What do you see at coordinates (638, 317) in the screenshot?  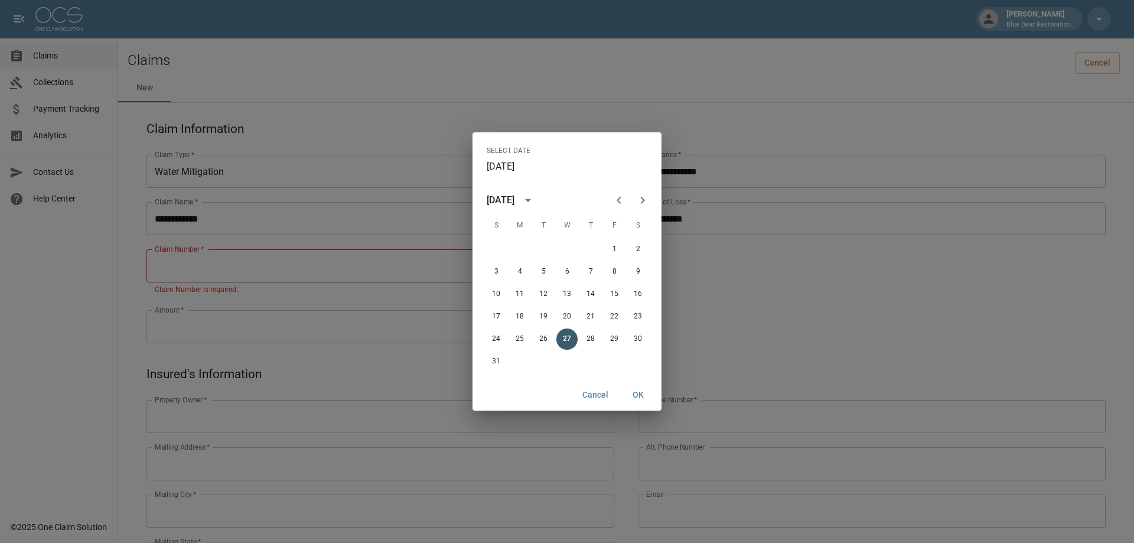 I see `button: 23` at bounding box center [638, 317].